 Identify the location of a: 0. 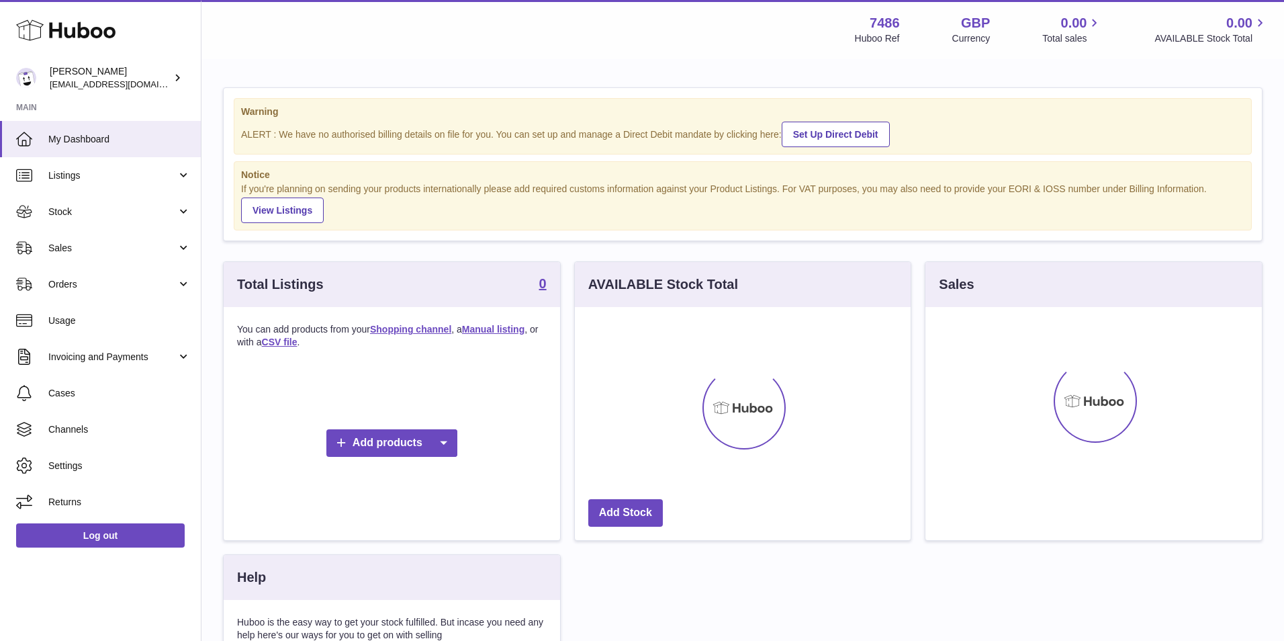
(543, 285).